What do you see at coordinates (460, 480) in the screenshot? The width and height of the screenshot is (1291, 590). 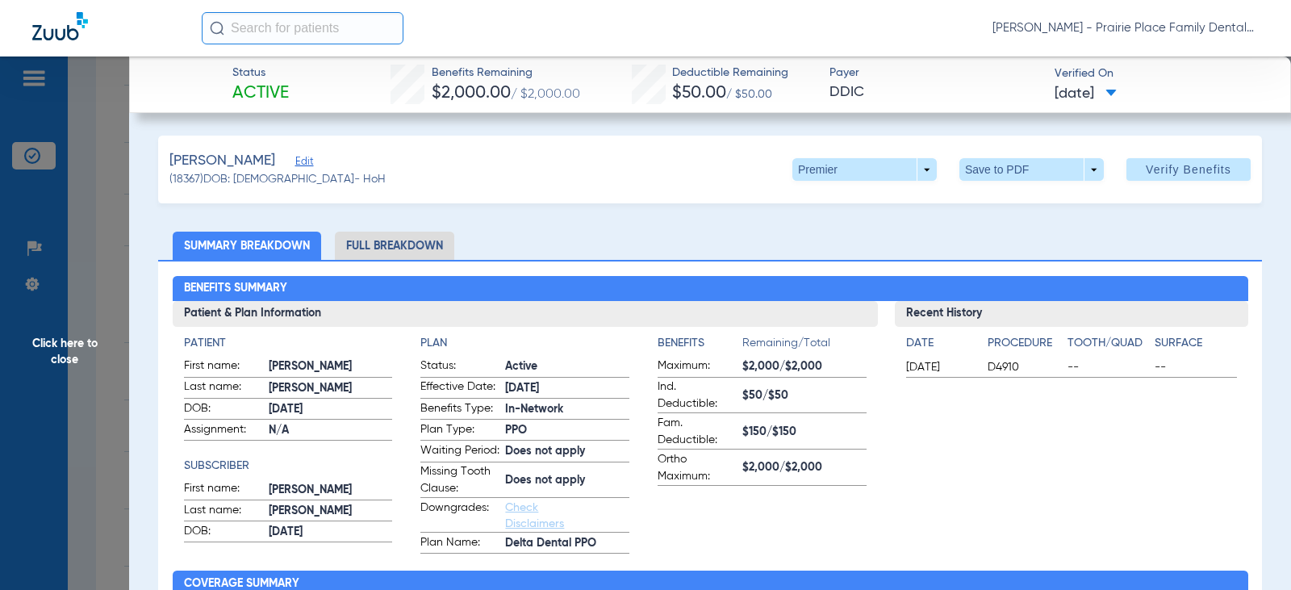 I see `span: Missing Tooth Clause:` at bounding box center [460, 480].